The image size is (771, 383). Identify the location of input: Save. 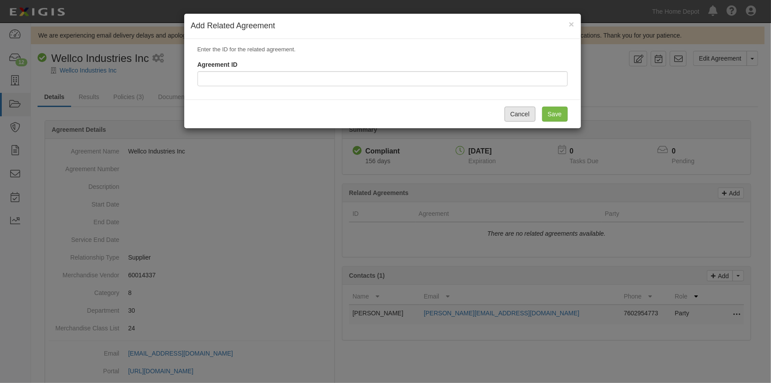
(555, 114).